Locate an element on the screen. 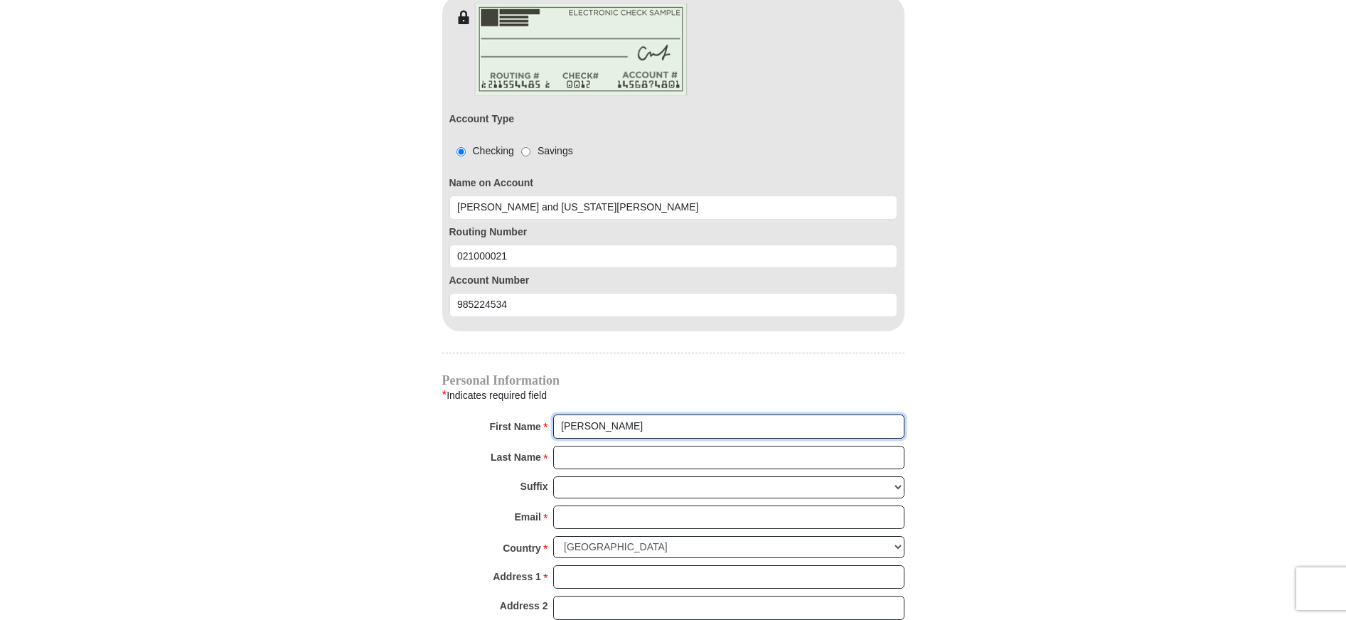 The height and width of the screenshot is (620, 1346). img: check-en.png is located at coordinates (581, 49).